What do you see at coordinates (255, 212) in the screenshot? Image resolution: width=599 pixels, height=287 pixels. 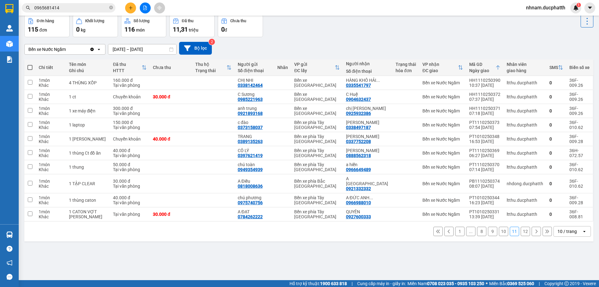 I see `div: A ĐẠT` at bounding box center [255, 212].